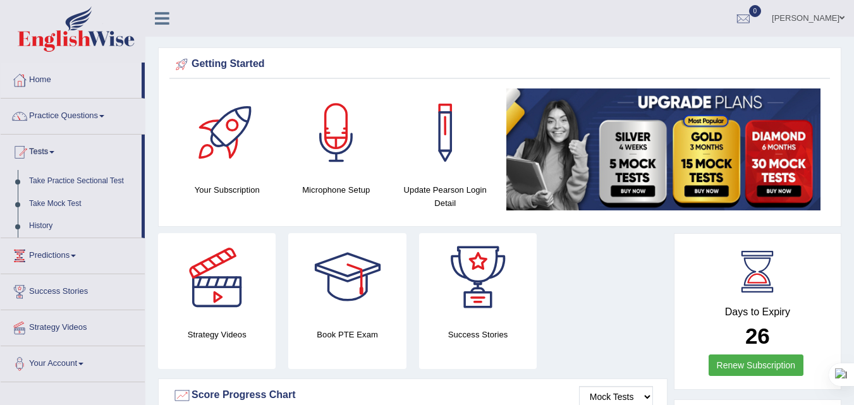  I want to click on h4: Update Pearson Login Detail, so click(445, 196).